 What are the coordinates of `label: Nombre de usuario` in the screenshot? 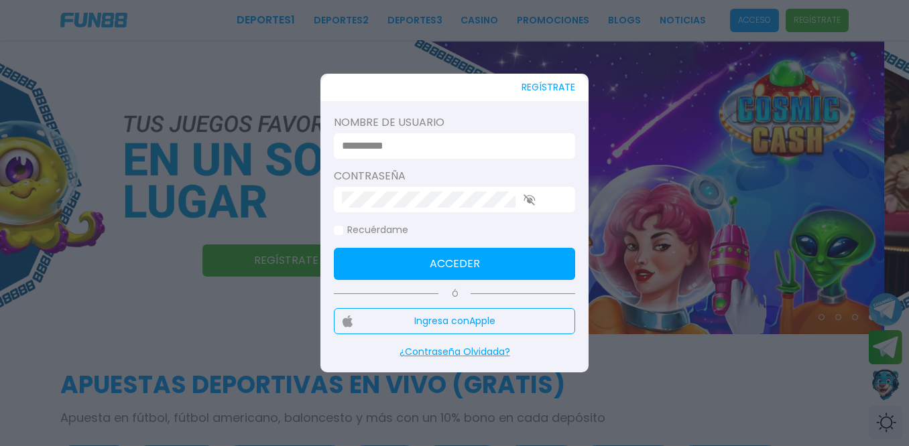 It's located at (454, 123).